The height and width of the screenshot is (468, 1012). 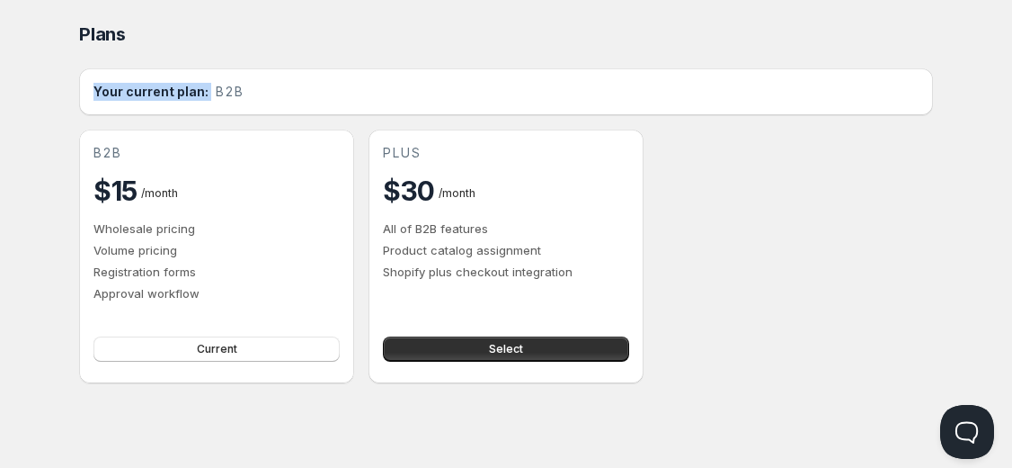 What do you see at coordinates (217, 250) in the screenshot?
I see `p: Volume pricing` at bounding box center [217, 250].